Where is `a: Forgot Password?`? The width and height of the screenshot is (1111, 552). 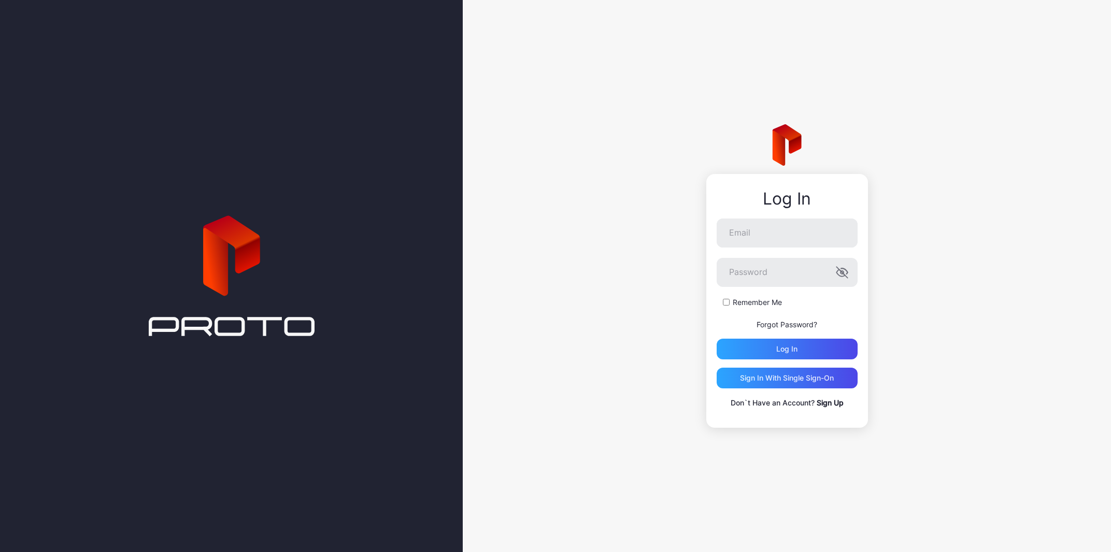
a: Forgot Password? is located at coordinates (787, 324).